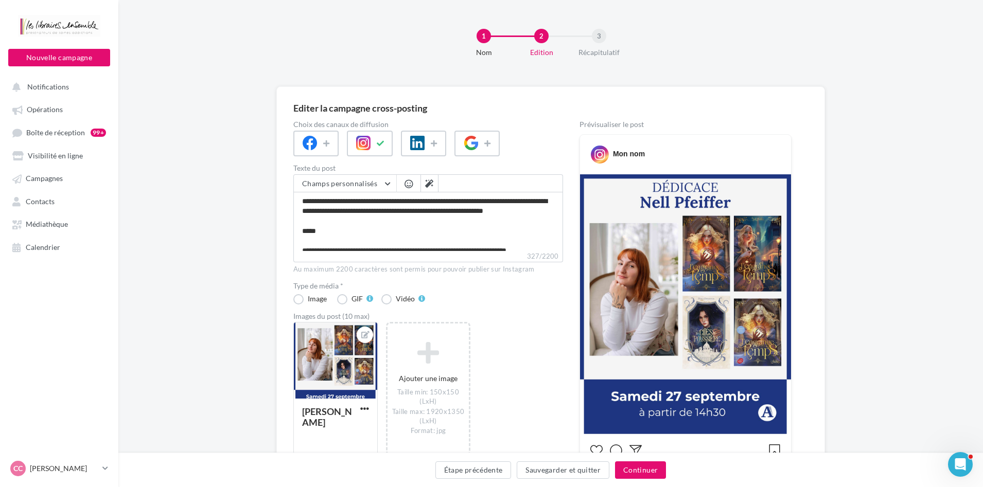 This screenshot has height=487, width=983. I want to click on div: Images du post (10 max), so click(428, 317).